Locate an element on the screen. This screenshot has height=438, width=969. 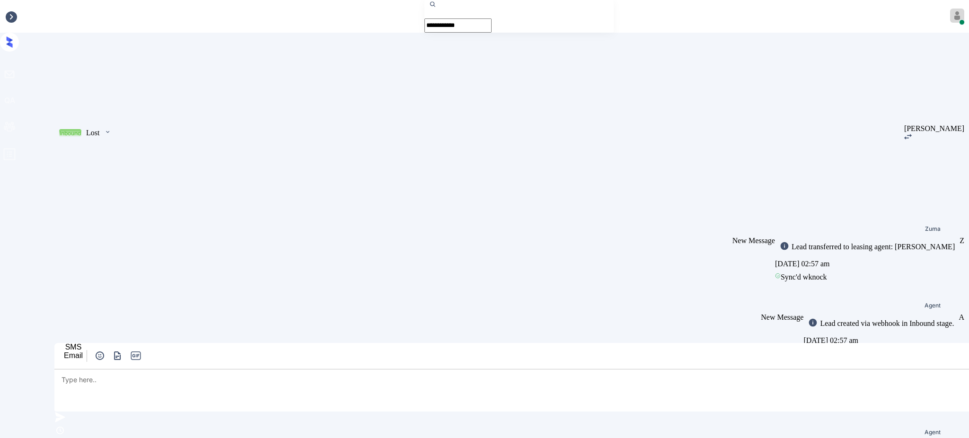
div: Z is located at coordinates (962, 241).